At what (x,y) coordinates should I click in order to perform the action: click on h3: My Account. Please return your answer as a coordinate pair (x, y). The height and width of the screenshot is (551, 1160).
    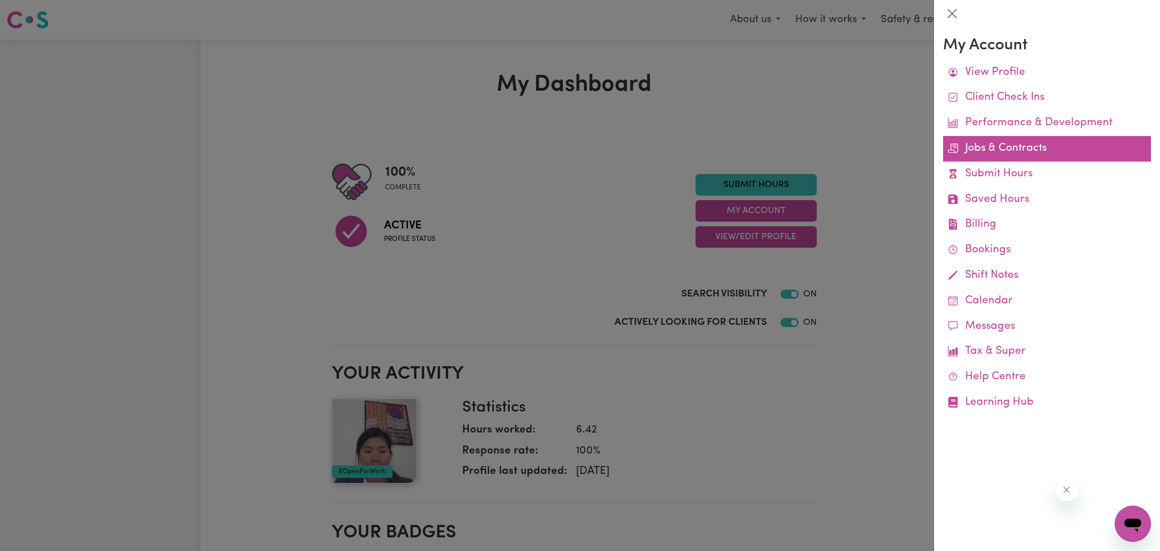
    Looking at the image, I should click on (1047, 46).